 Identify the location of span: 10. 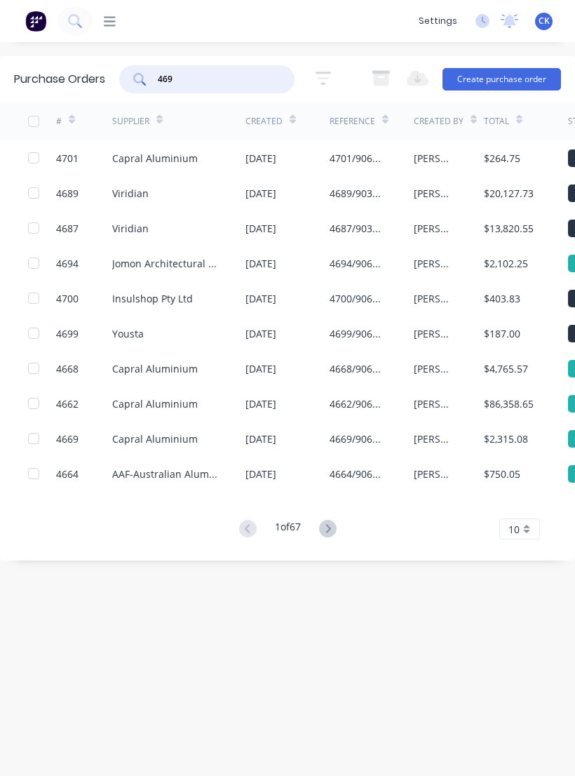
(514, 529).